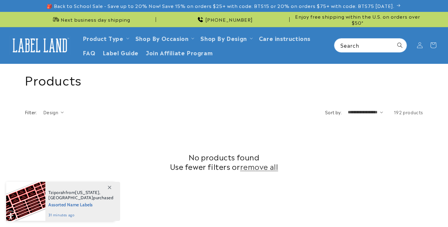  I want to click on a: Care instructions, so click(284, 38).